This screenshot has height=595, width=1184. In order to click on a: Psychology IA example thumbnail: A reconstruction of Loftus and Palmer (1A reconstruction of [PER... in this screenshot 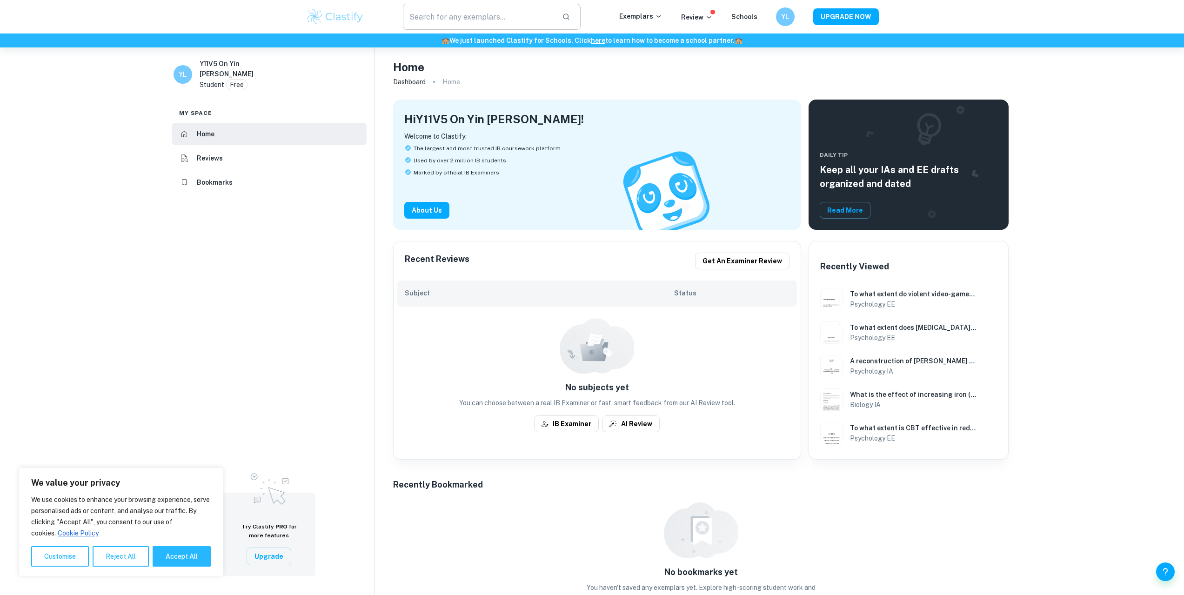, I will do `click(909, 366)`.